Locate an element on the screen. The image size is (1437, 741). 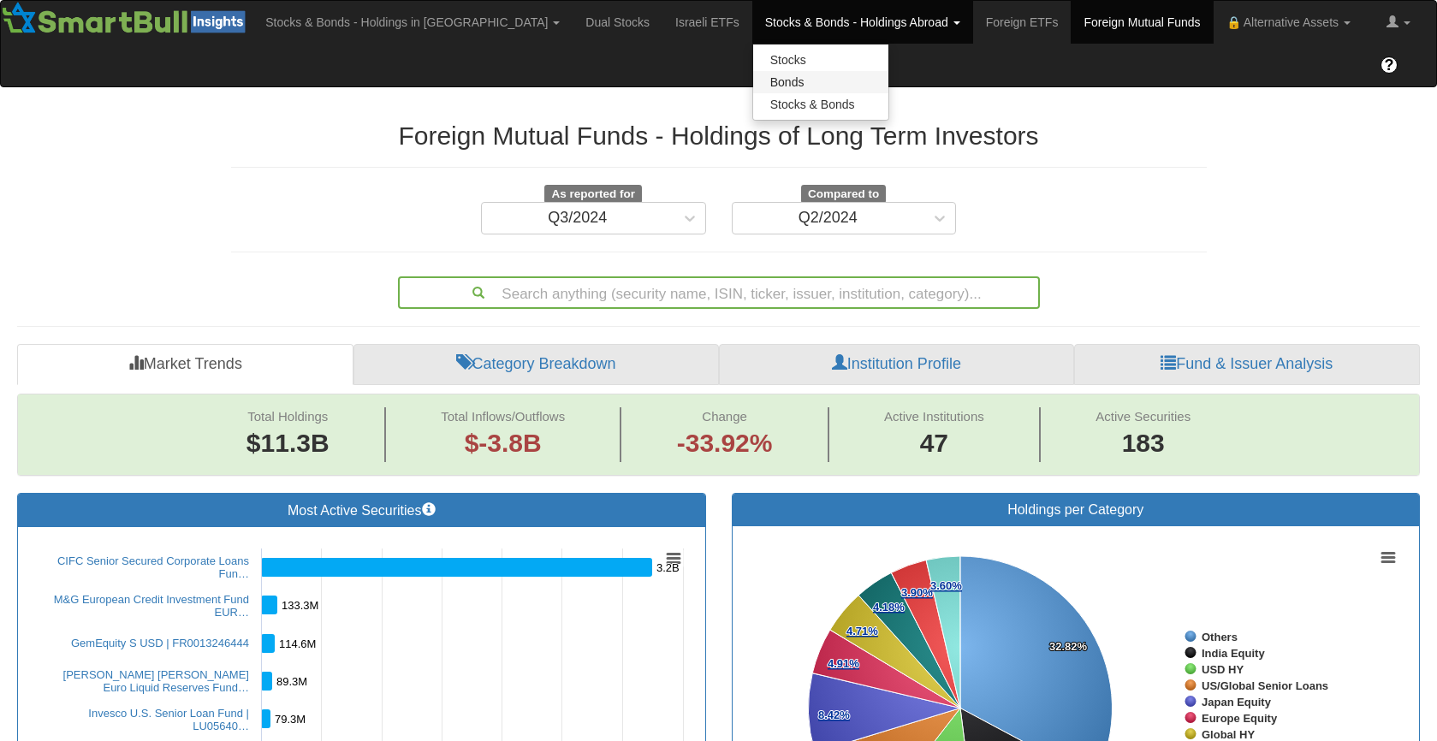
a: Market Trends is located at coordinates (185, 365).